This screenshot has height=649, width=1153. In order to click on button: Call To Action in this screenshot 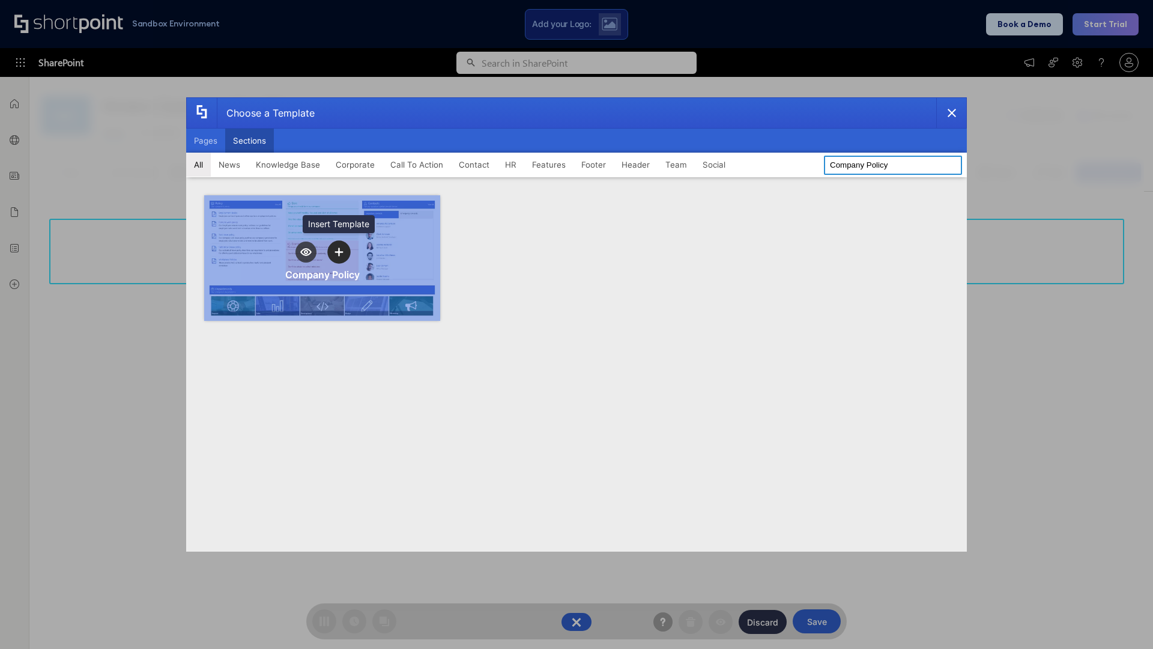, I will do `click(417, 165)`.